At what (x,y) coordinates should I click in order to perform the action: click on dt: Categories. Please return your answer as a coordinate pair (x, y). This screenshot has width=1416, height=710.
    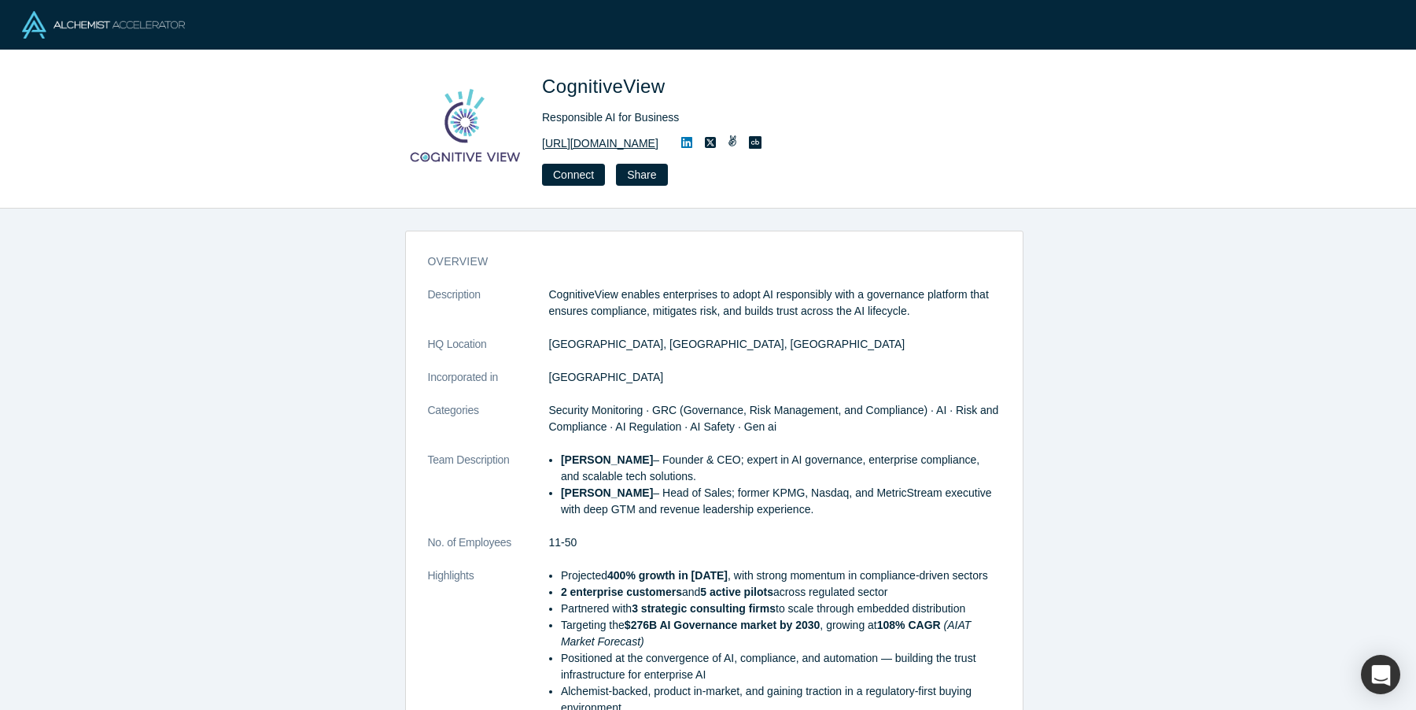
    Looking at the image, I should click on (489, 427).